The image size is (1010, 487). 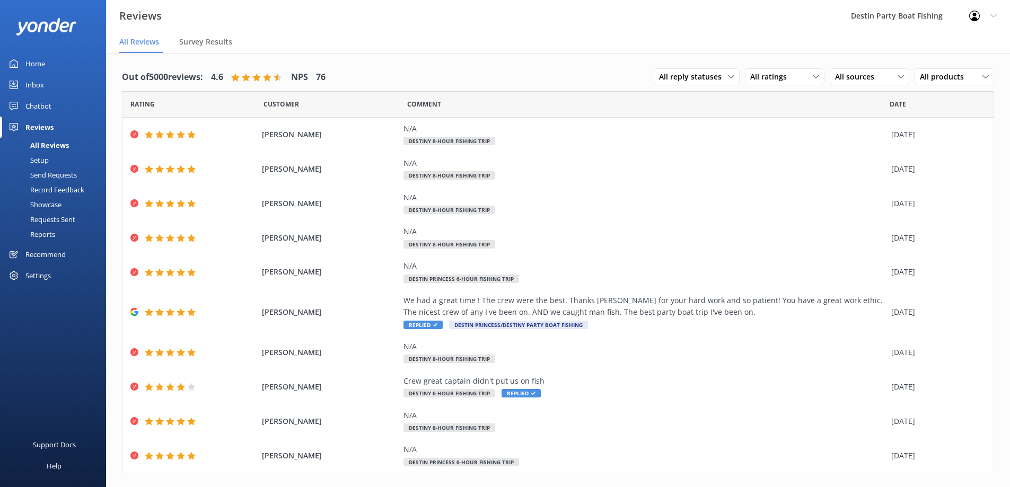 What do you see at coordinates (56, 190) in the screenshot?
I see `a: Record Feedback` at bounding box center [56, 190].